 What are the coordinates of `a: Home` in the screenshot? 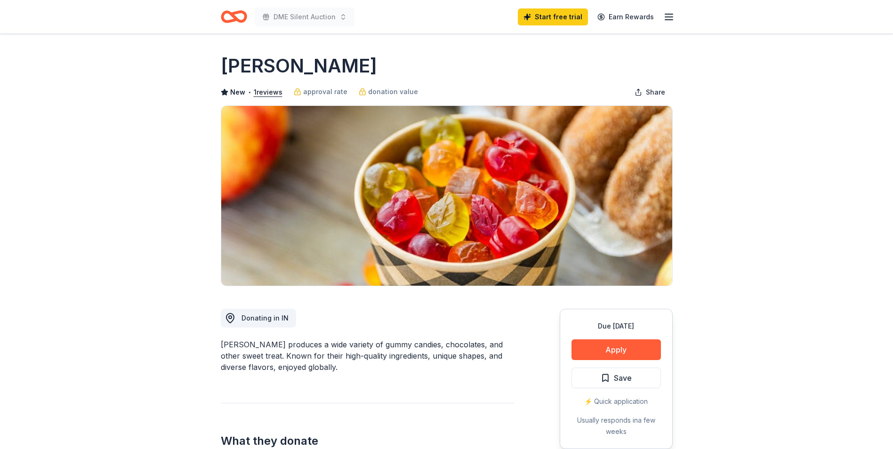 It's located at (234, 16).